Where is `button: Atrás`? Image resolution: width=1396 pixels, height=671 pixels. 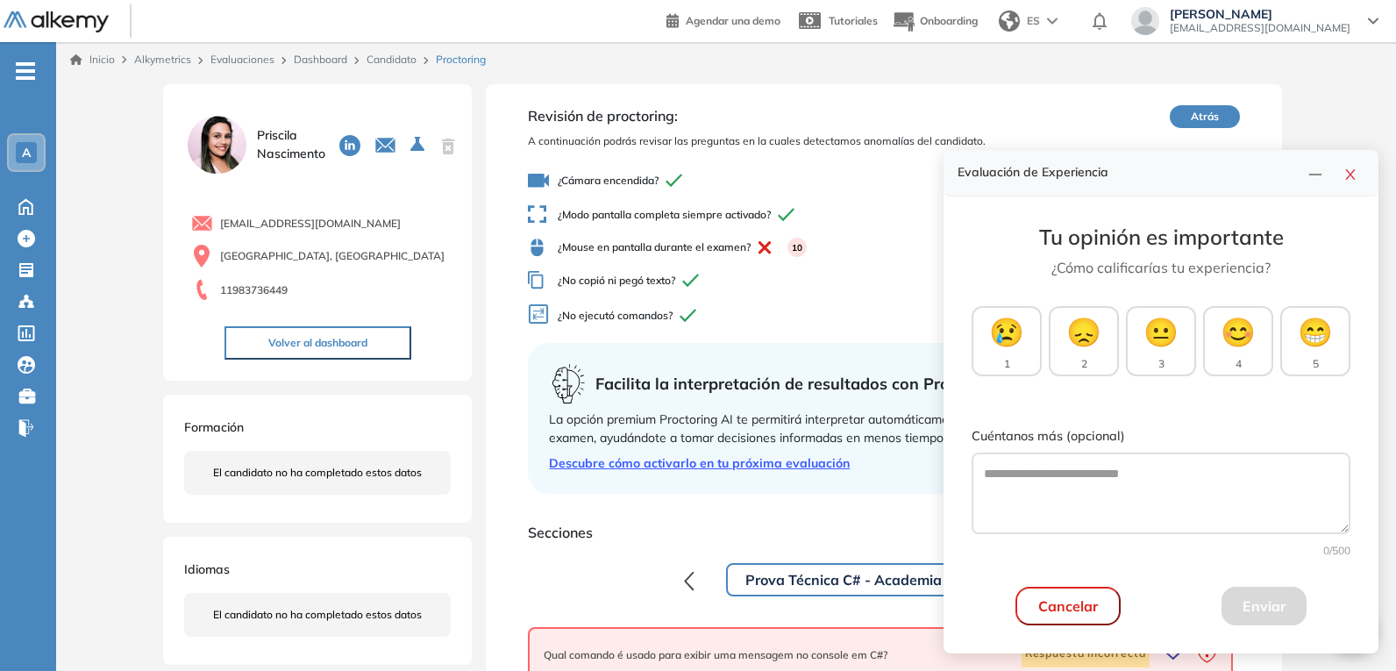 button: Atrás is located at coordinates (1205, 117).